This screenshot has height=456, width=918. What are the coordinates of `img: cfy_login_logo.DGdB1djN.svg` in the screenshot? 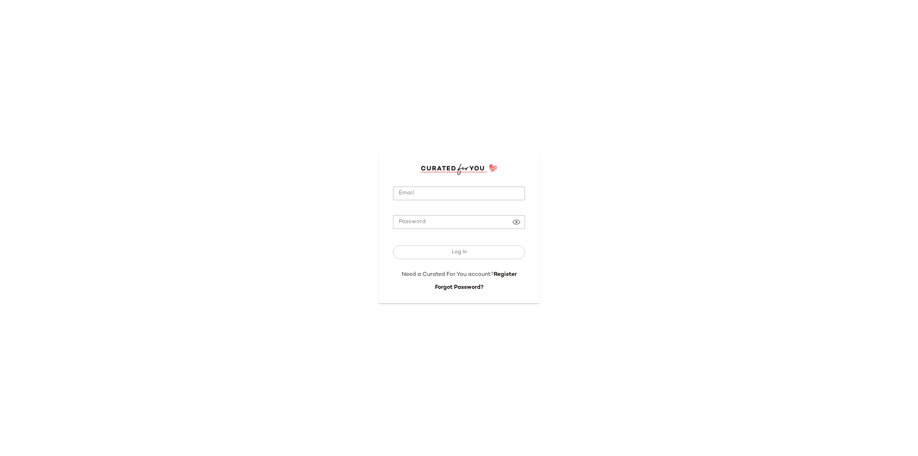 It's located at (459, 169).